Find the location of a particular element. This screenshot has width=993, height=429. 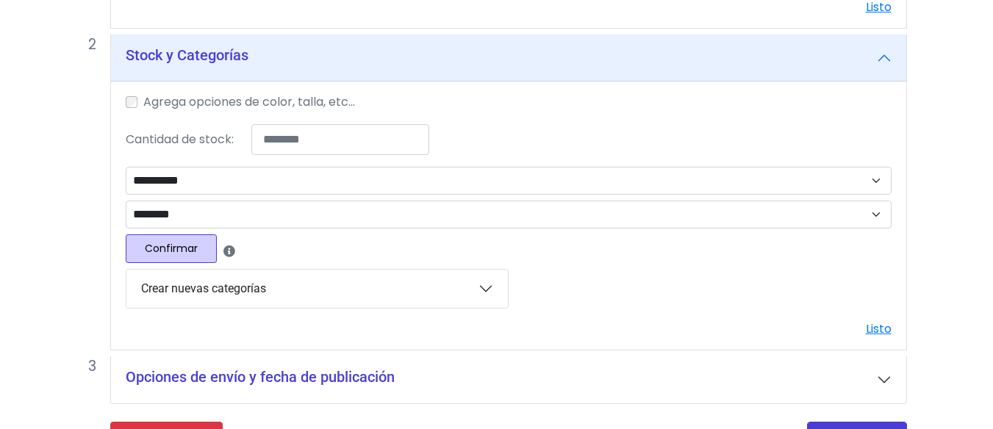

button: Stock y Categorías is located at coordinates (508, 58).